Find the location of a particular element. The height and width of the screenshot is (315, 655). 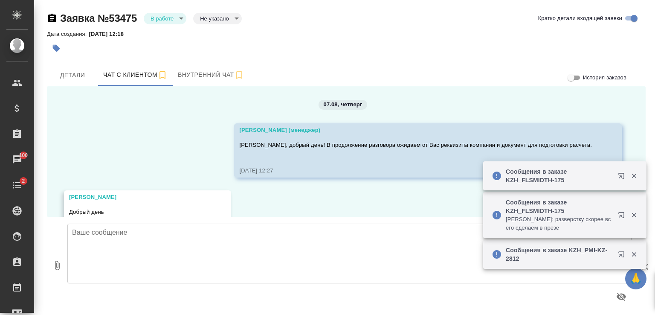

p: Добрый день is located at coordinates (135, 212).